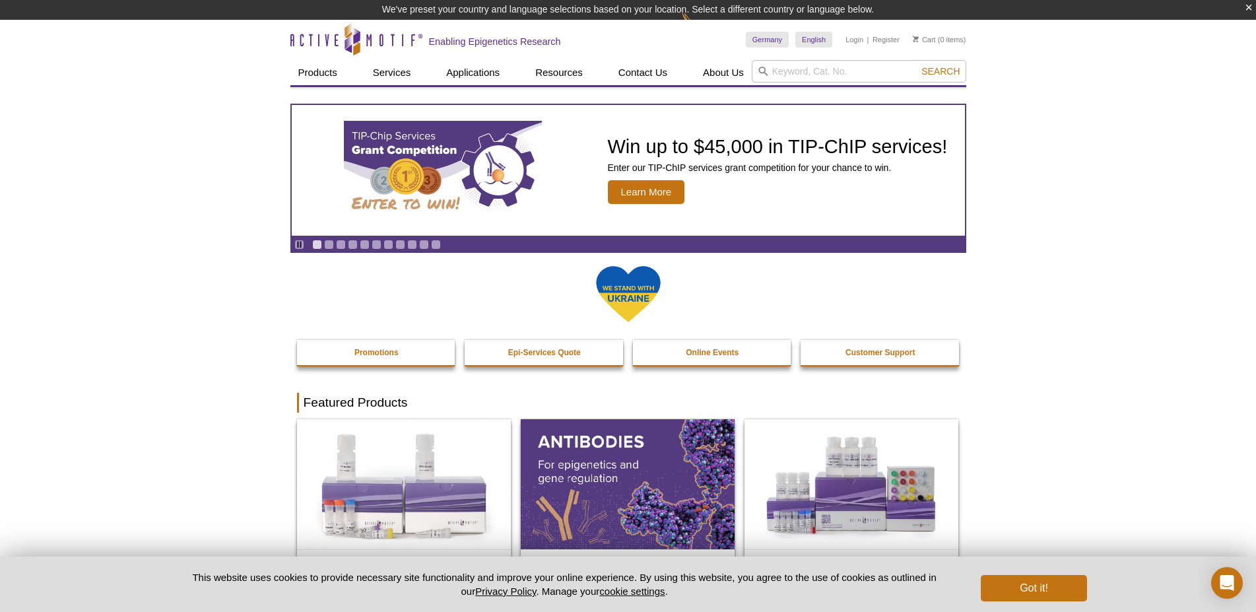  What do you see at coordinates (940, 71) in the screenshot?
I see `button: Search` at bounding box center [940, 71].